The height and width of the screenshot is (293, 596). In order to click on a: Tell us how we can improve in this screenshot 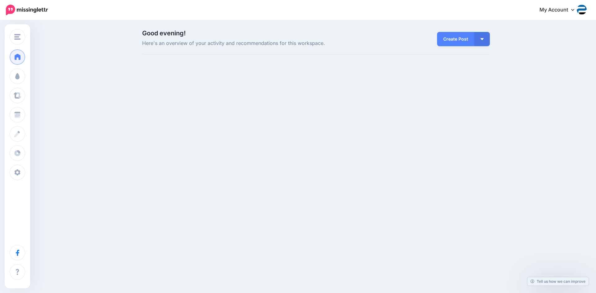, I will do `click(558, 282)`.